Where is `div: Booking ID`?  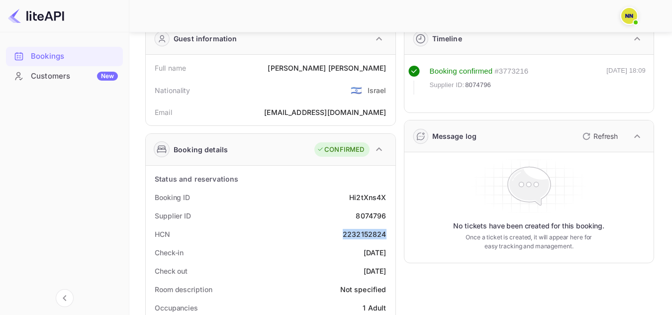 div: Booking ID is located at coordinates (172, 197).